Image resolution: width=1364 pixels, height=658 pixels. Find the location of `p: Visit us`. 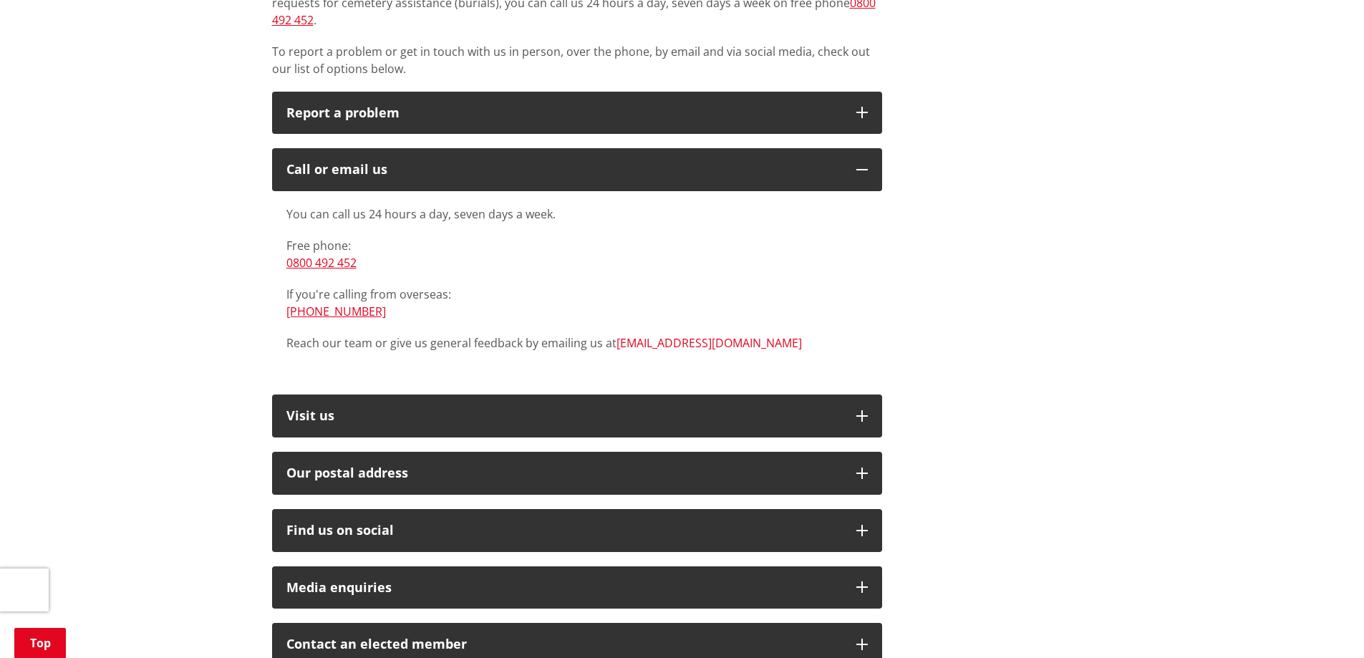

p: Visit us is located at coordinates (564, 416).